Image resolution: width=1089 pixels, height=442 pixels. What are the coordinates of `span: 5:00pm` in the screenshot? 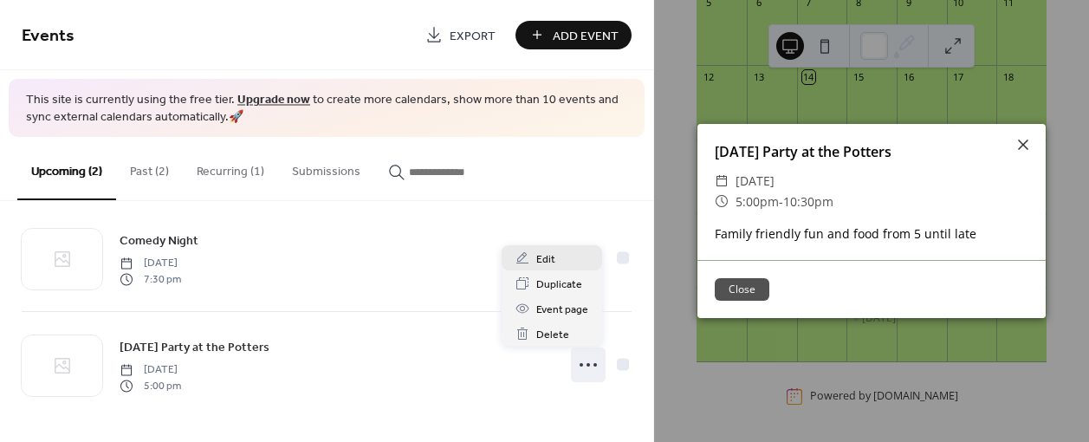 It's located at (757, 201).